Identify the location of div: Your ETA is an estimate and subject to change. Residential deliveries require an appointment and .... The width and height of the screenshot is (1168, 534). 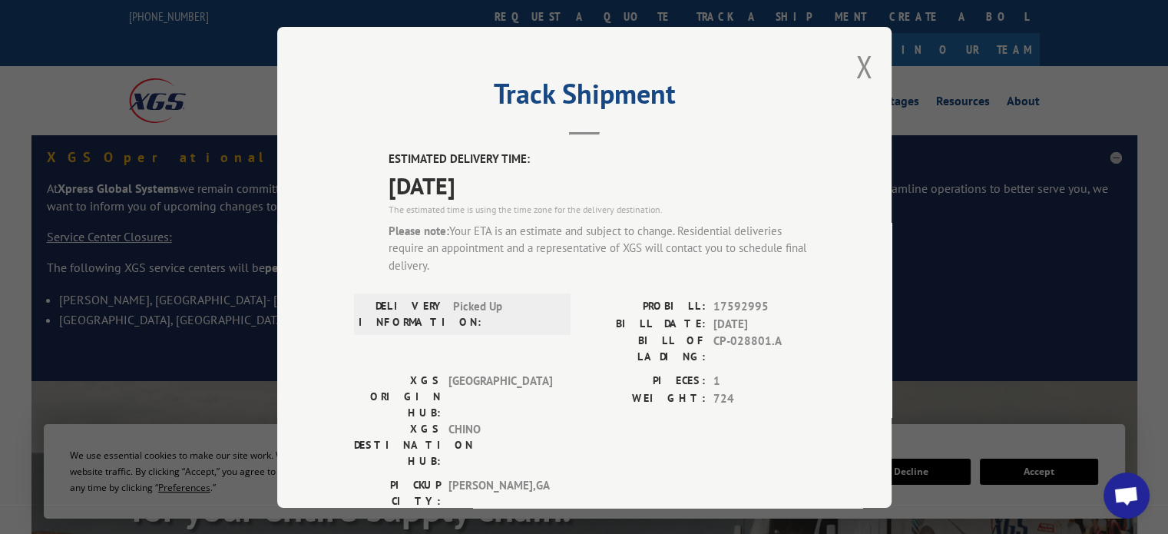
(601, 248).